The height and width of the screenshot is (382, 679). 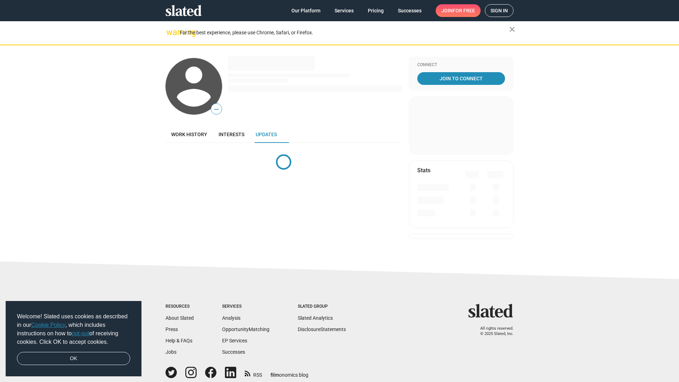 What do you see at coordinates (464, 11) in the screenshot?
I see `span: for free` at bounding box center [464, 11].